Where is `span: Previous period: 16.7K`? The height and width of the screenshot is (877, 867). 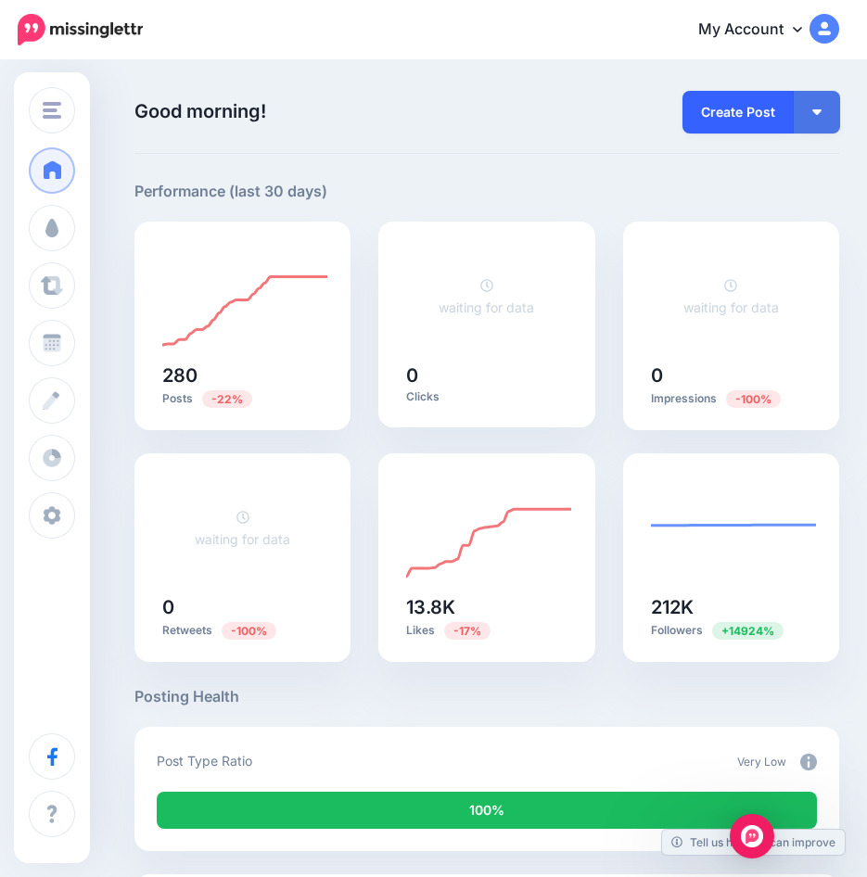
span: Previous period: 16.7K is located at coordinates (467, 630).